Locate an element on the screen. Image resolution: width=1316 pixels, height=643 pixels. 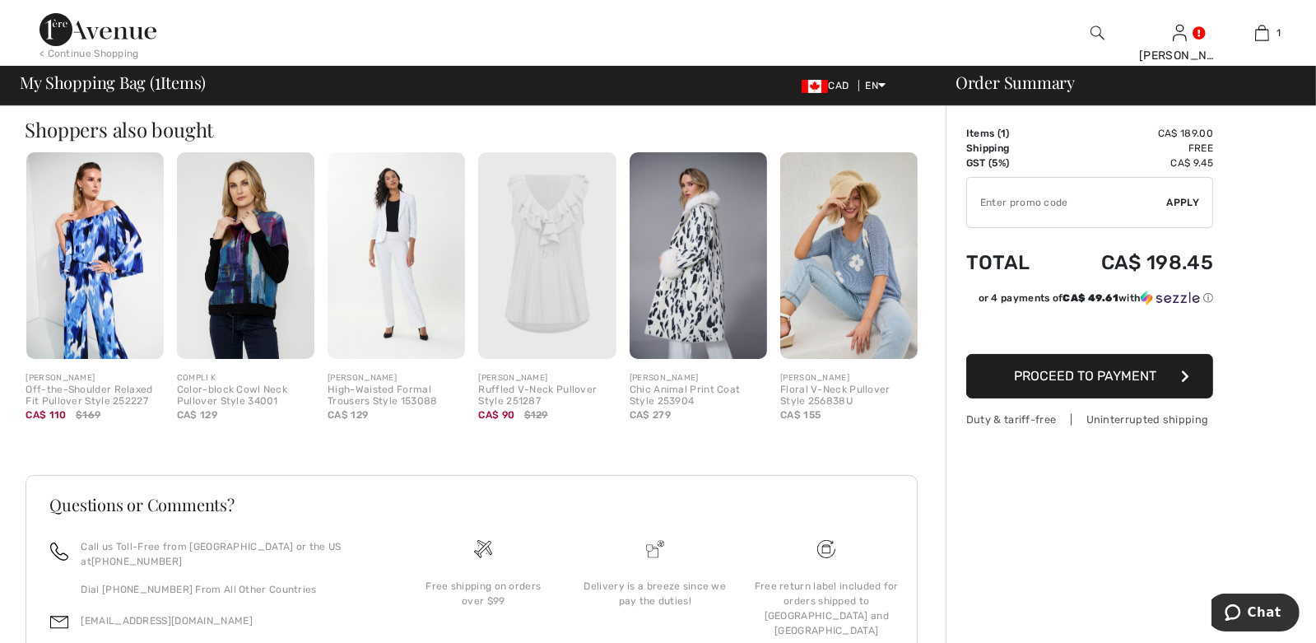
h2: Shoppers also bought is located at coordinates (478, 129).